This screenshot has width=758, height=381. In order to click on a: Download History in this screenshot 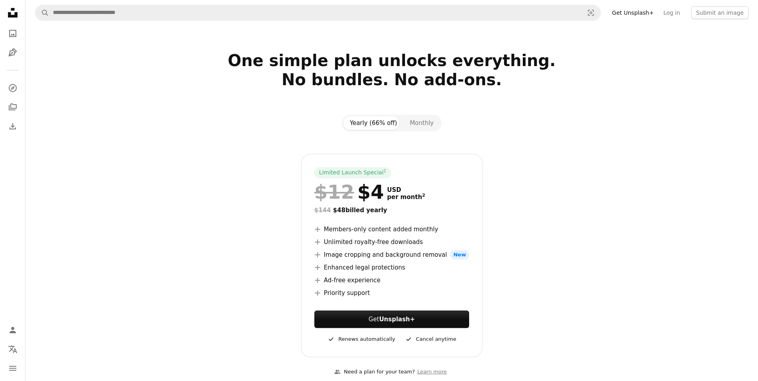, I will do `click(13, 126)`.